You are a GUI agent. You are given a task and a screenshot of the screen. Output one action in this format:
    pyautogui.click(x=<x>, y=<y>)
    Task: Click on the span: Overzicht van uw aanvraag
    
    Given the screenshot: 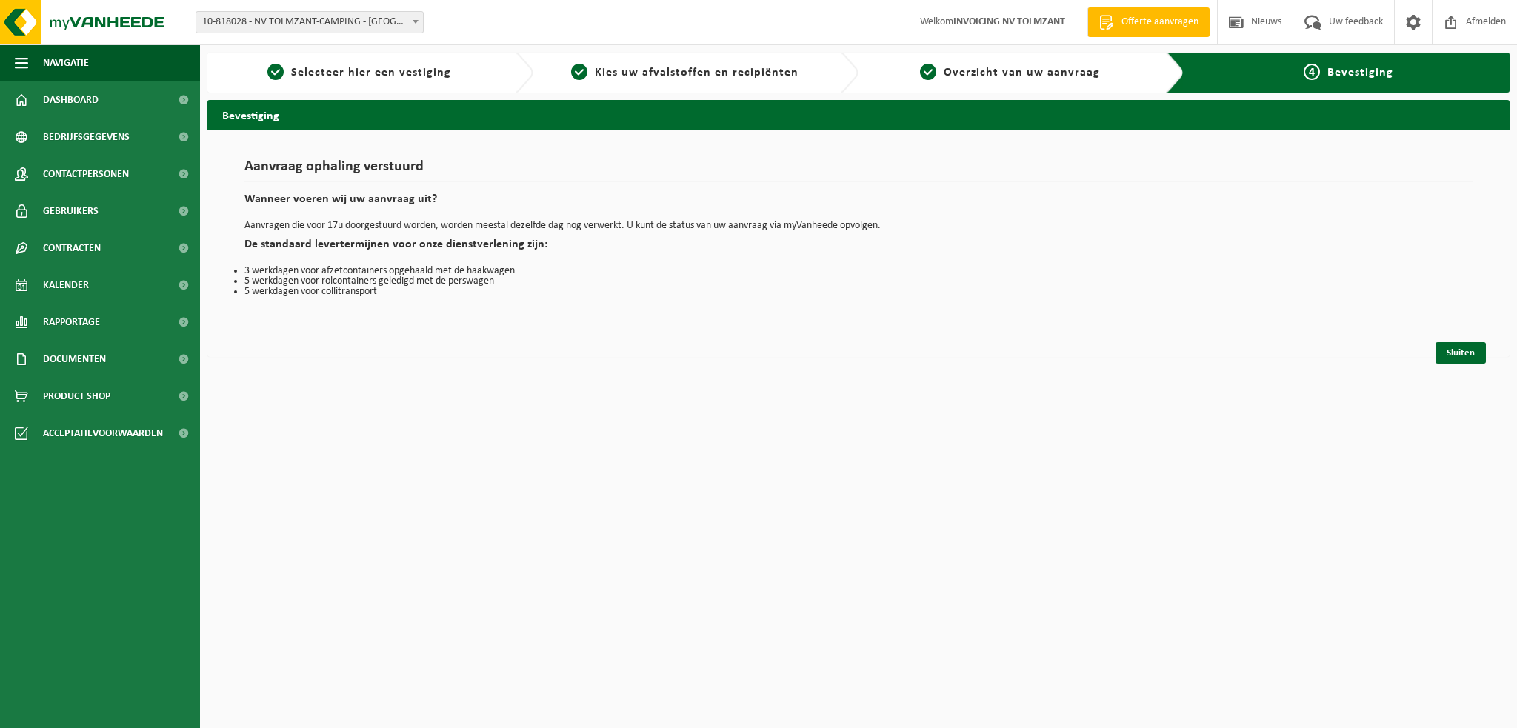 What is the action you would take?
    pyautogui.click(x=1022, y=73)
    